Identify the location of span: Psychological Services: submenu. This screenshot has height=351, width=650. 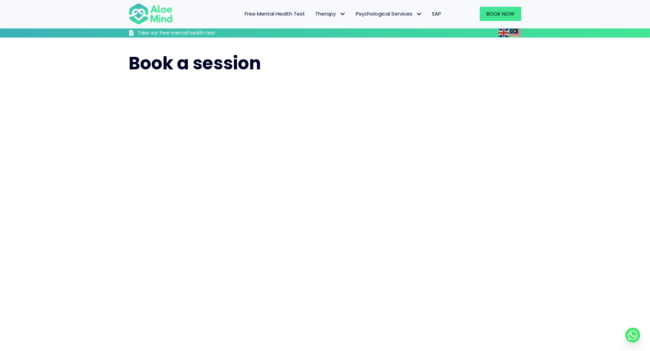
(419, 14).